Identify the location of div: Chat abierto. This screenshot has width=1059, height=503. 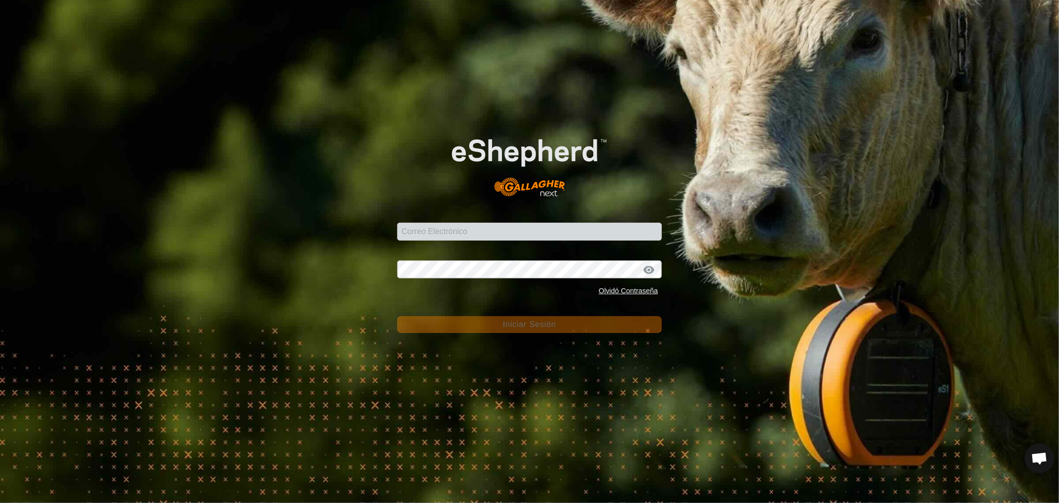
(1040, 458).